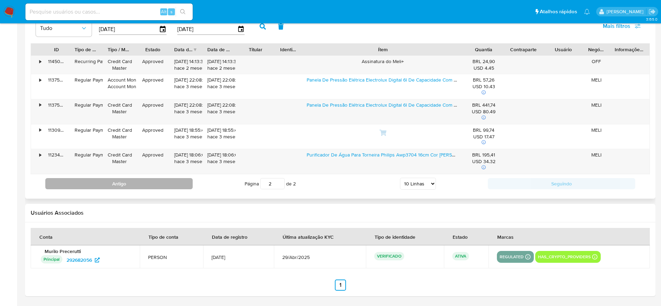 This screenshot has width=661, height=306. I want to click on p: eduardo.dutra@mercadolivre.com, so click(626, 12).